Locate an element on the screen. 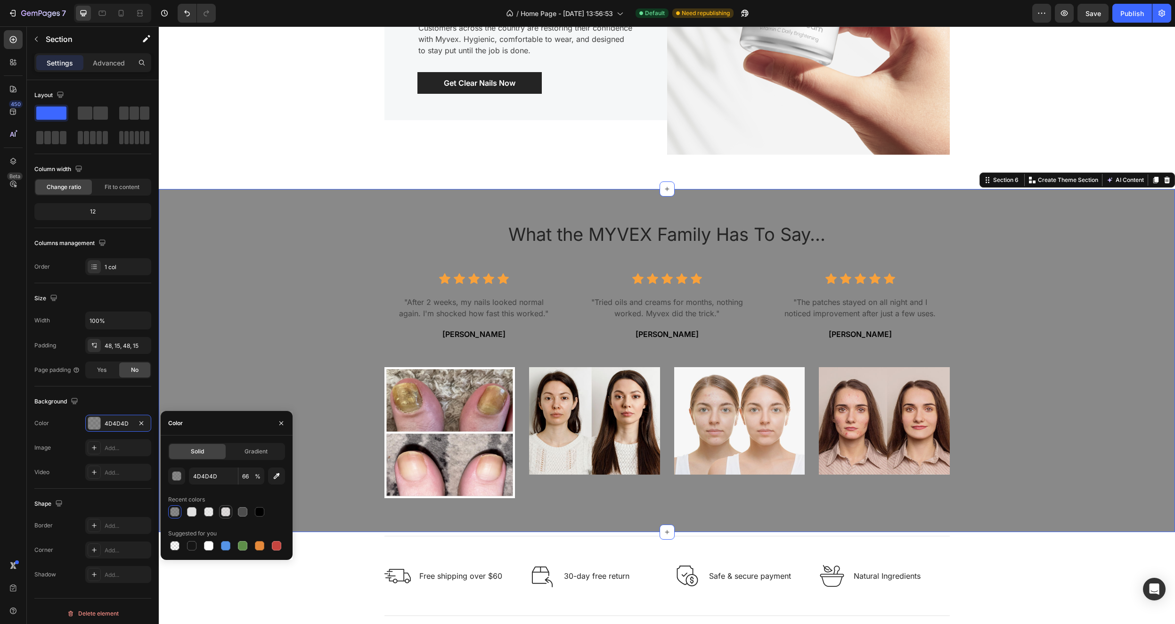 The height and width of the screenshot is (624, 1175). div: Video is located at coordinates (42, 472).